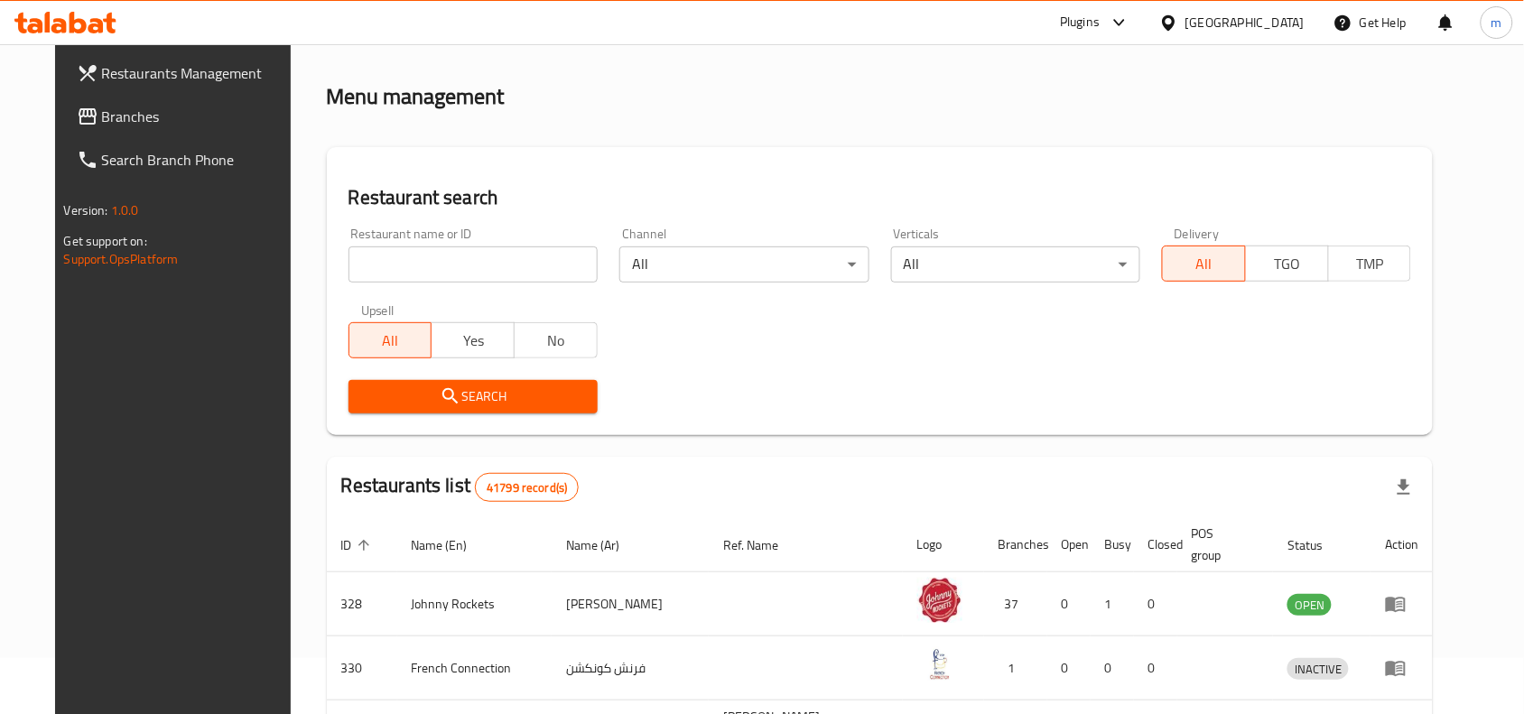 The width and height of the screenshot is (1524, 714). What do you see at coordinates (475, 604) in the screenshot?
I see `td: Johnny Rockets` at bounding box center [475, 604].